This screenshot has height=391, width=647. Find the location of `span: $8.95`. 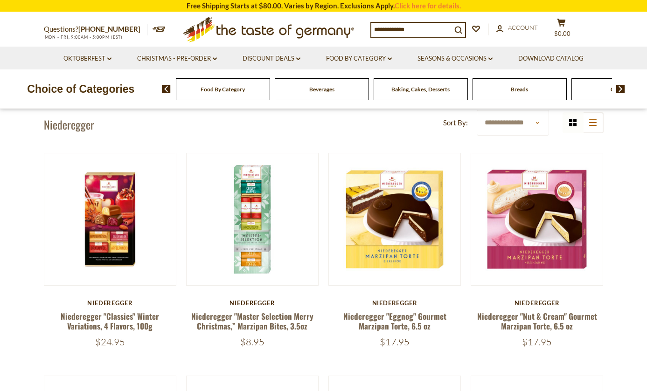

span: $8.95 is located at coordinates (252, 342).